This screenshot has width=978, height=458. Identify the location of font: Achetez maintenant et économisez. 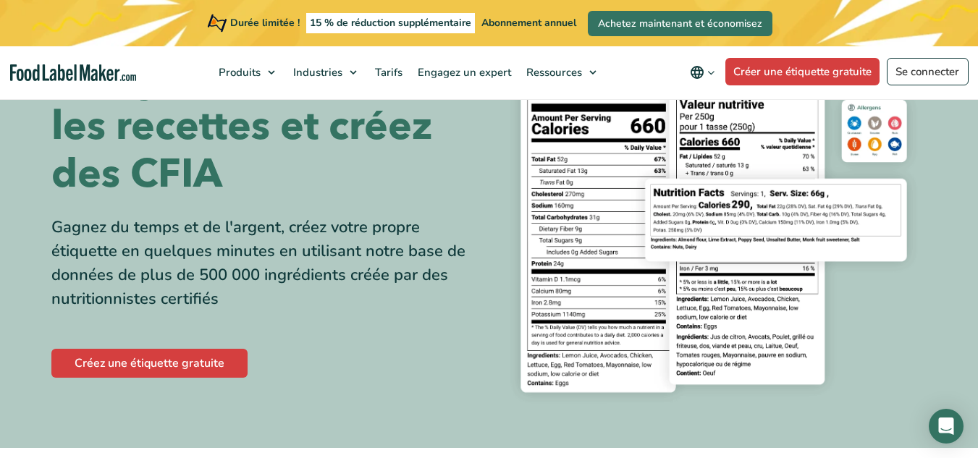
(680, 23).